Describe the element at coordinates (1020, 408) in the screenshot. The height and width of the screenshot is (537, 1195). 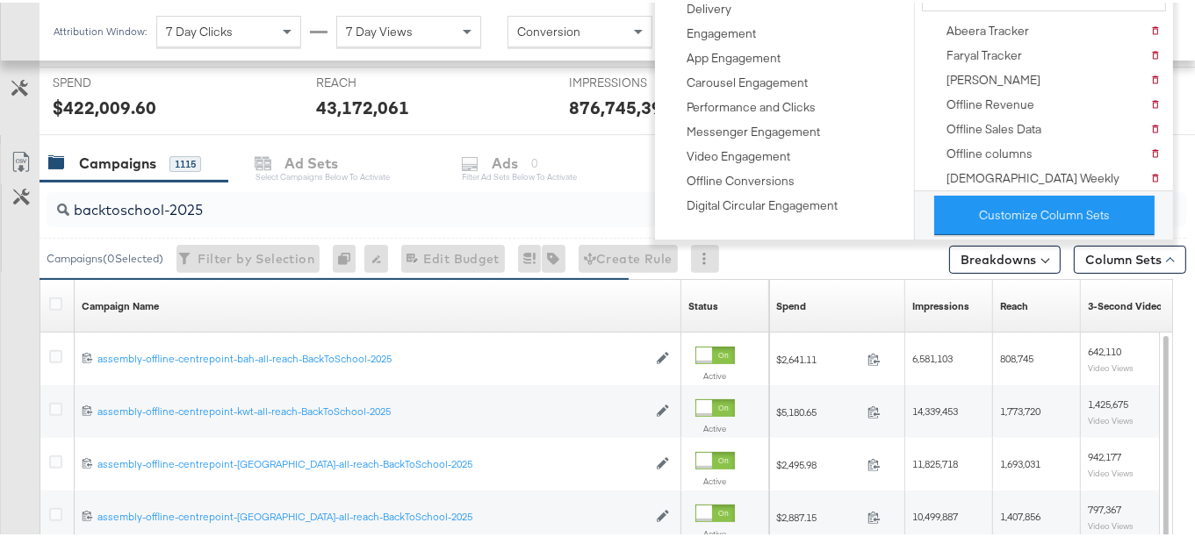
I see `span: 1,773,720` at that location.